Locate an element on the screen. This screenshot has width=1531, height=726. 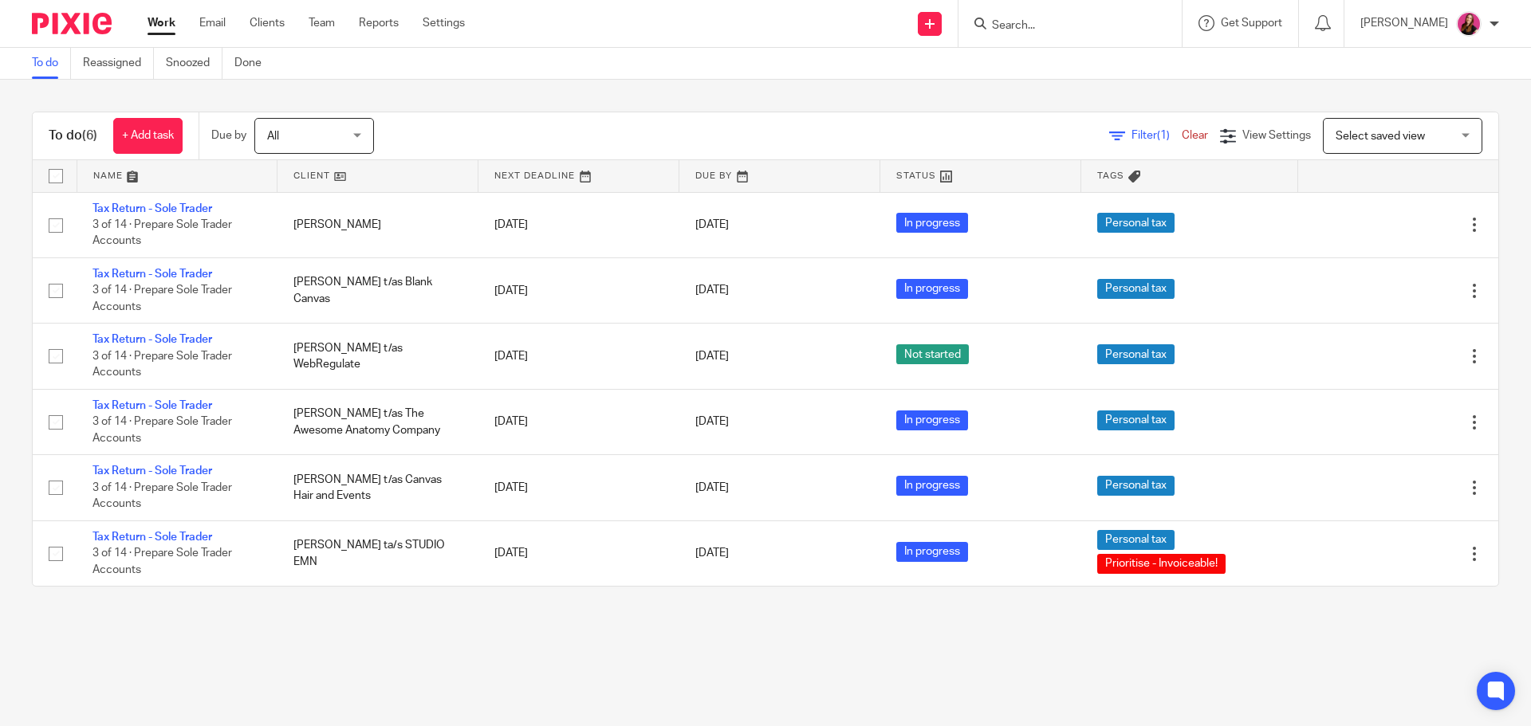
span: Filter is located at coordinates (1156, 136).